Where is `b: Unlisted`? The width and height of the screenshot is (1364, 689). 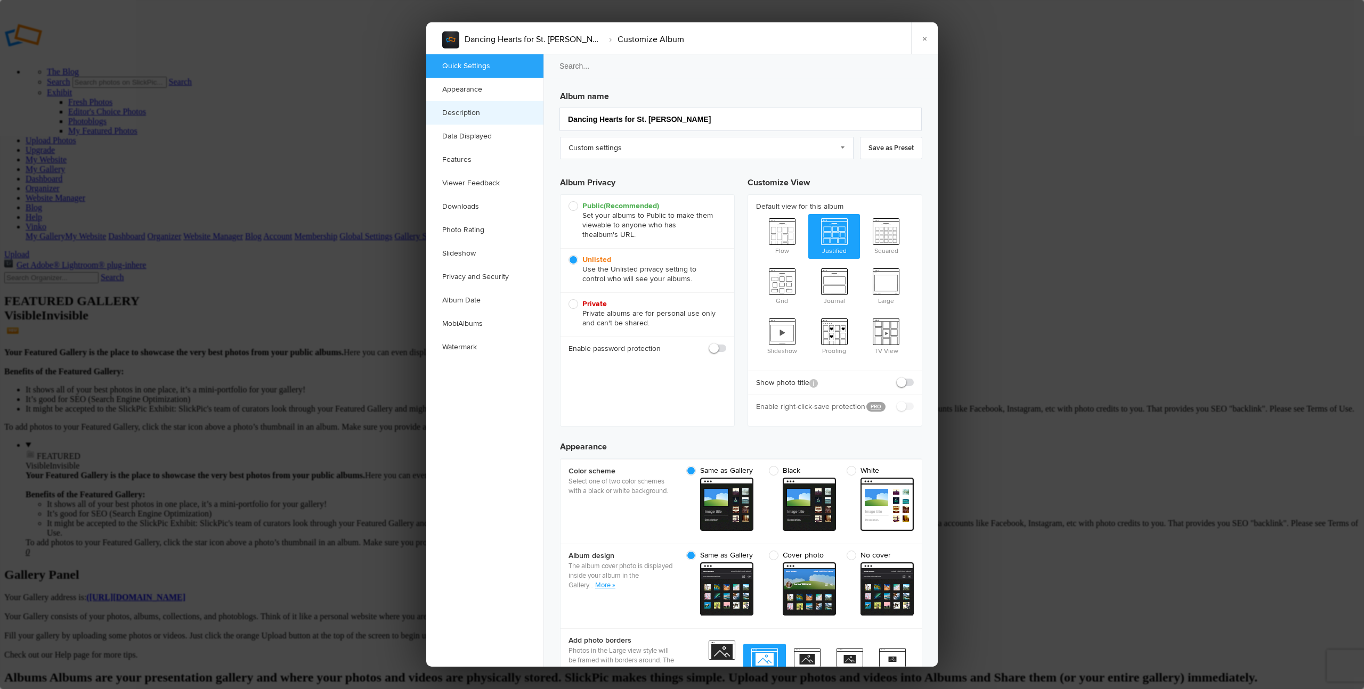 b: Unlisted is located at coordinates (597, 259).